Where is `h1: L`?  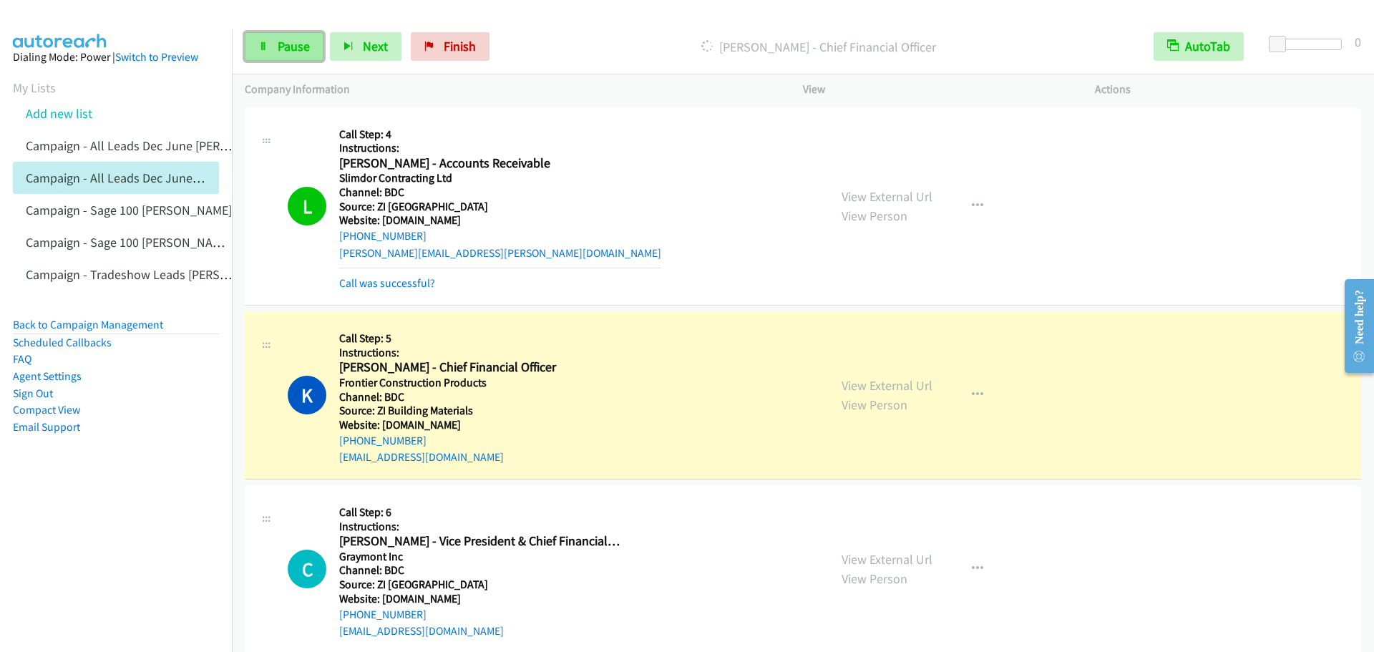
h1: L is located at coordinates (307, 206).